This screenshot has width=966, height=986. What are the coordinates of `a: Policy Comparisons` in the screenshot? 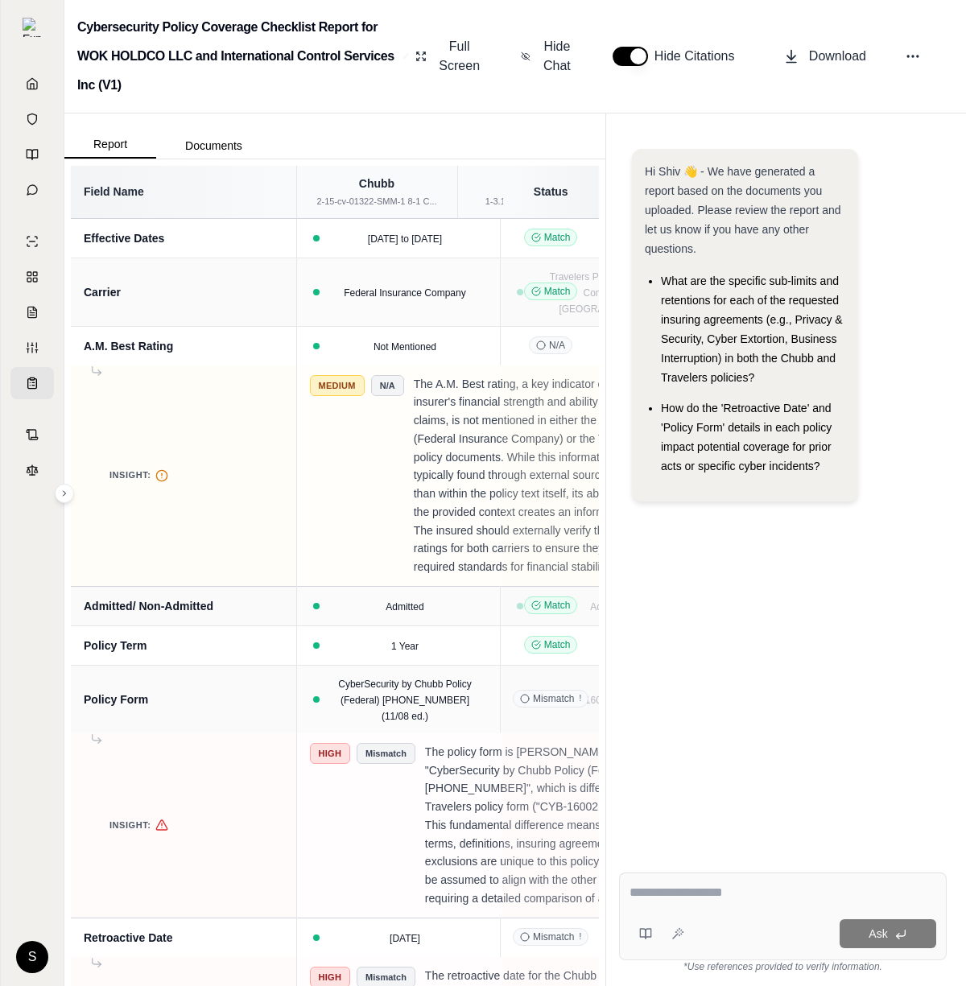 It's located at (32, 277).